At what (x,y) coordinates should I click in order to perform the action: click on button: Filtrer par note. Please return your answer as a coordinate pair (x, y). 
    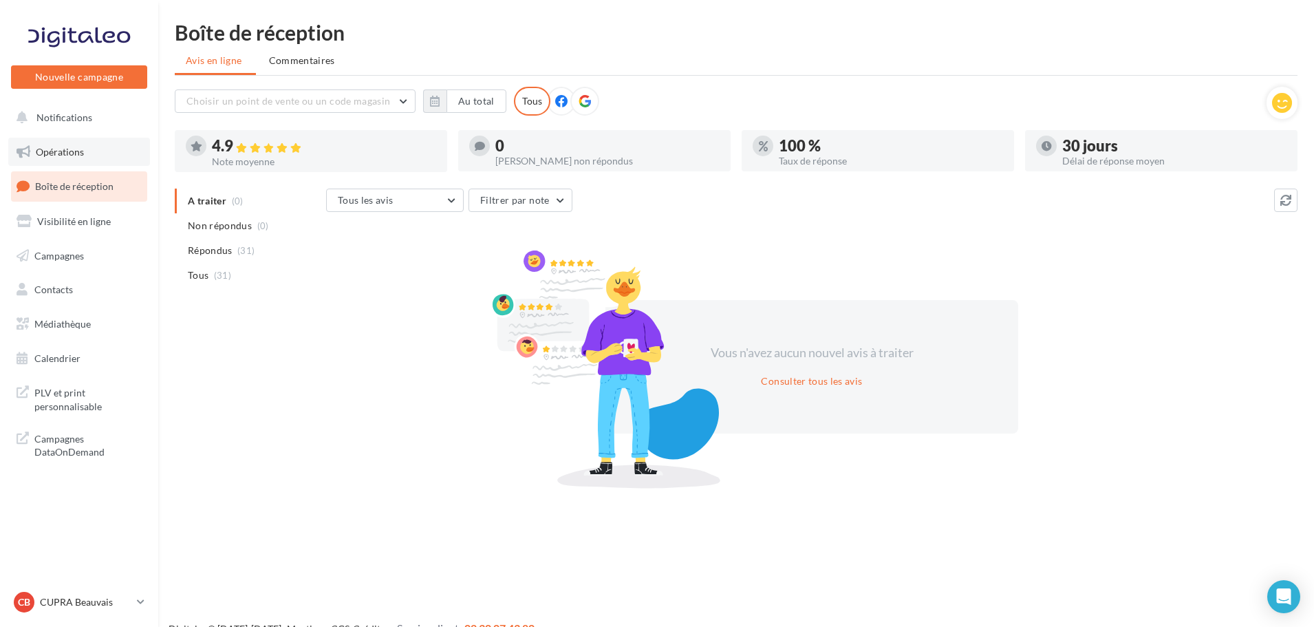
    Looking at the image, I should click on (520, 200).